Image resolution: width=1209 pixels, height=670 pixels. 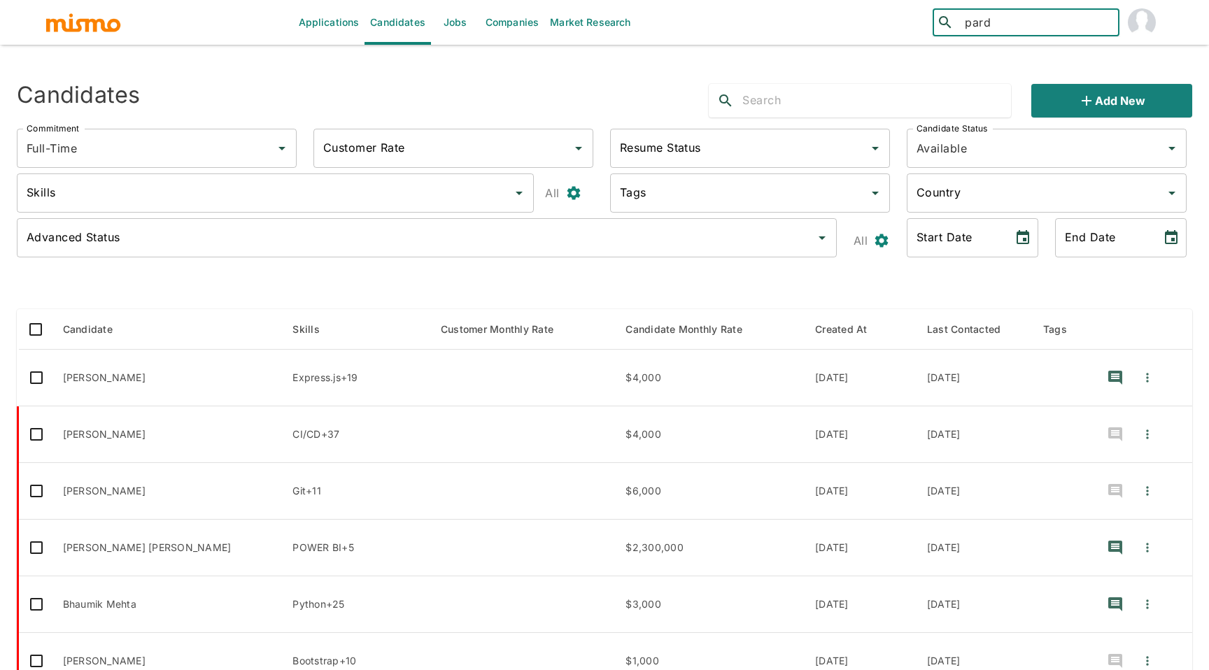 What do you see at coordinates (974, 329) in the screenshot?
I see `th: Last Contacted` at bounding box center [974, 329].